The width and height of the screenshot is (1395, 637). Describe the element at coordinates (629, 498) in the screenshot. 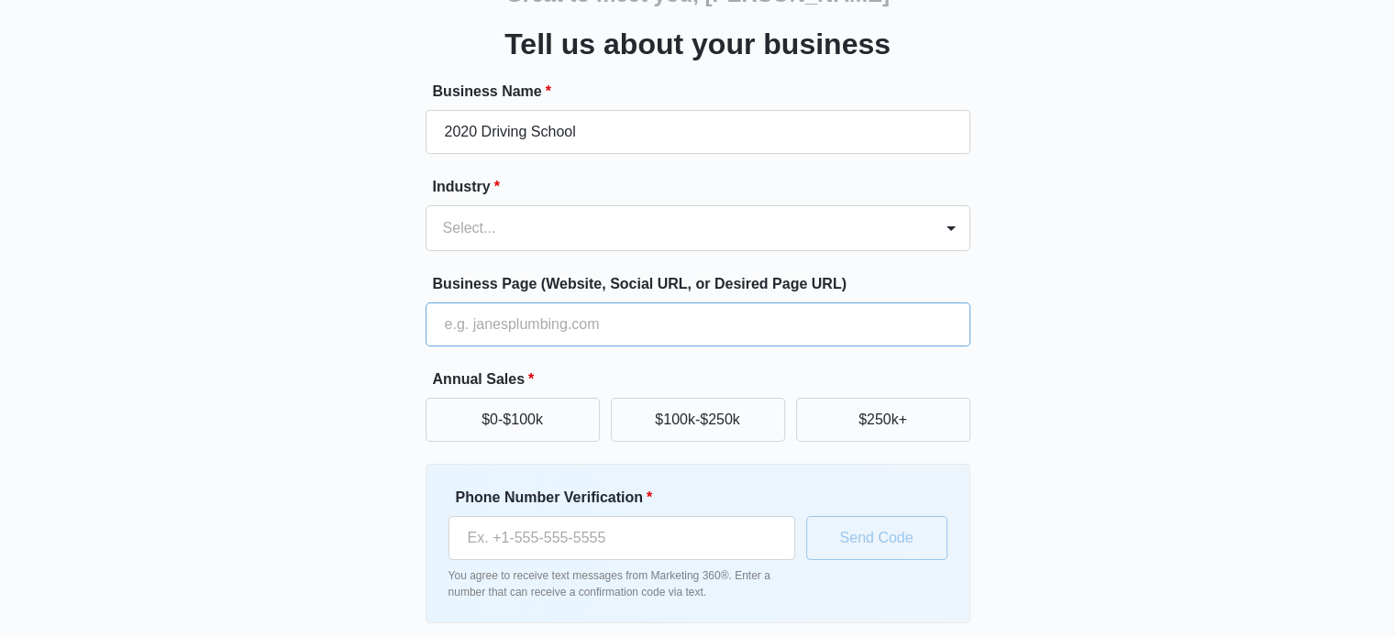

I see `label: Phone Number Verification` at that location.